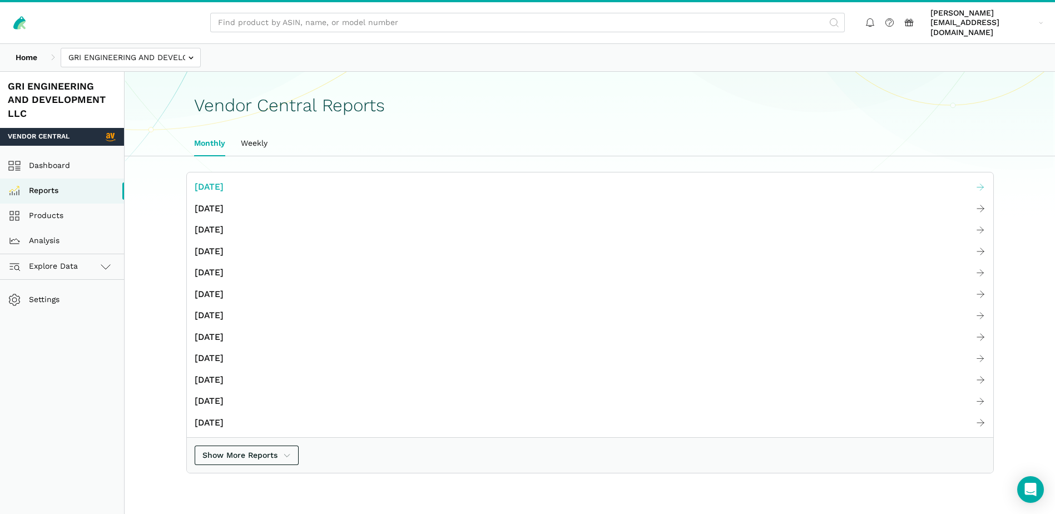 This screenshot has width=1055, height=514. Describe the element at coordinates (590, 105) in the screenshot. I see `h1: Vendor Central Reports` at that location.